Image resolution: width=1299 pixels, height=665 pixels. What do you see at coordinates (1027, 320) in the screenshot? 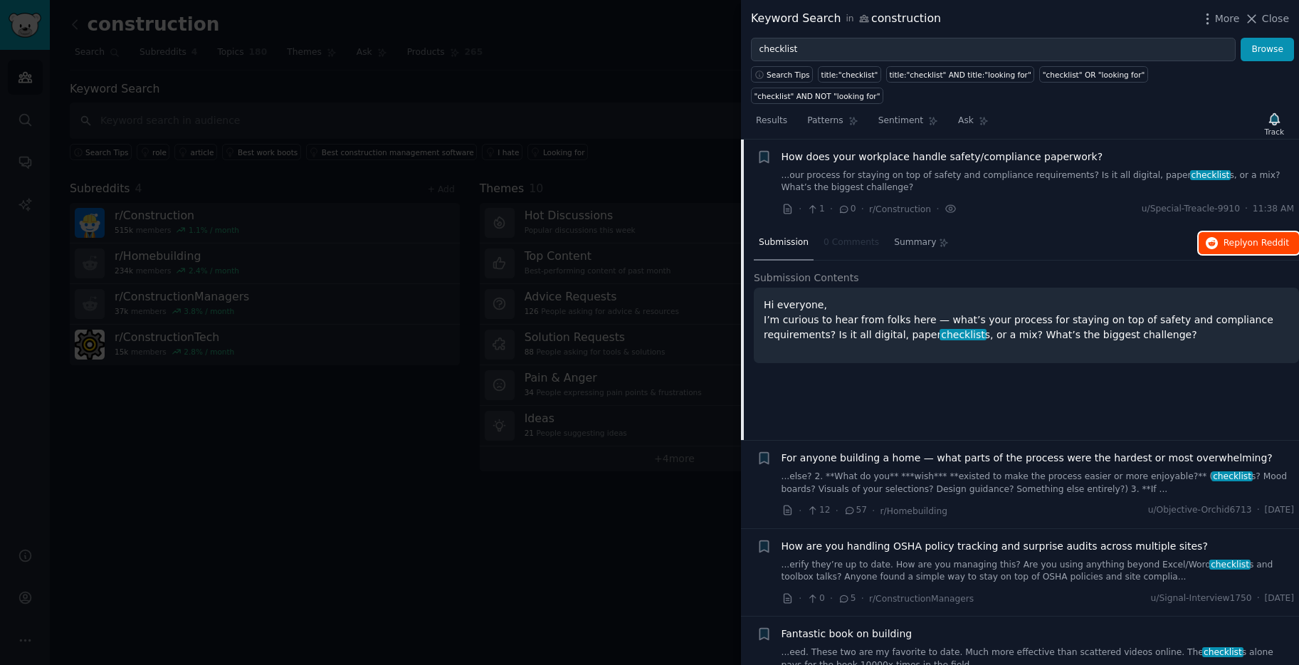
I see `p: Hi everyone, I’m curious to hear from folks here — what’s your process for staying on top of safe...` at bounding box center [1027, 320].